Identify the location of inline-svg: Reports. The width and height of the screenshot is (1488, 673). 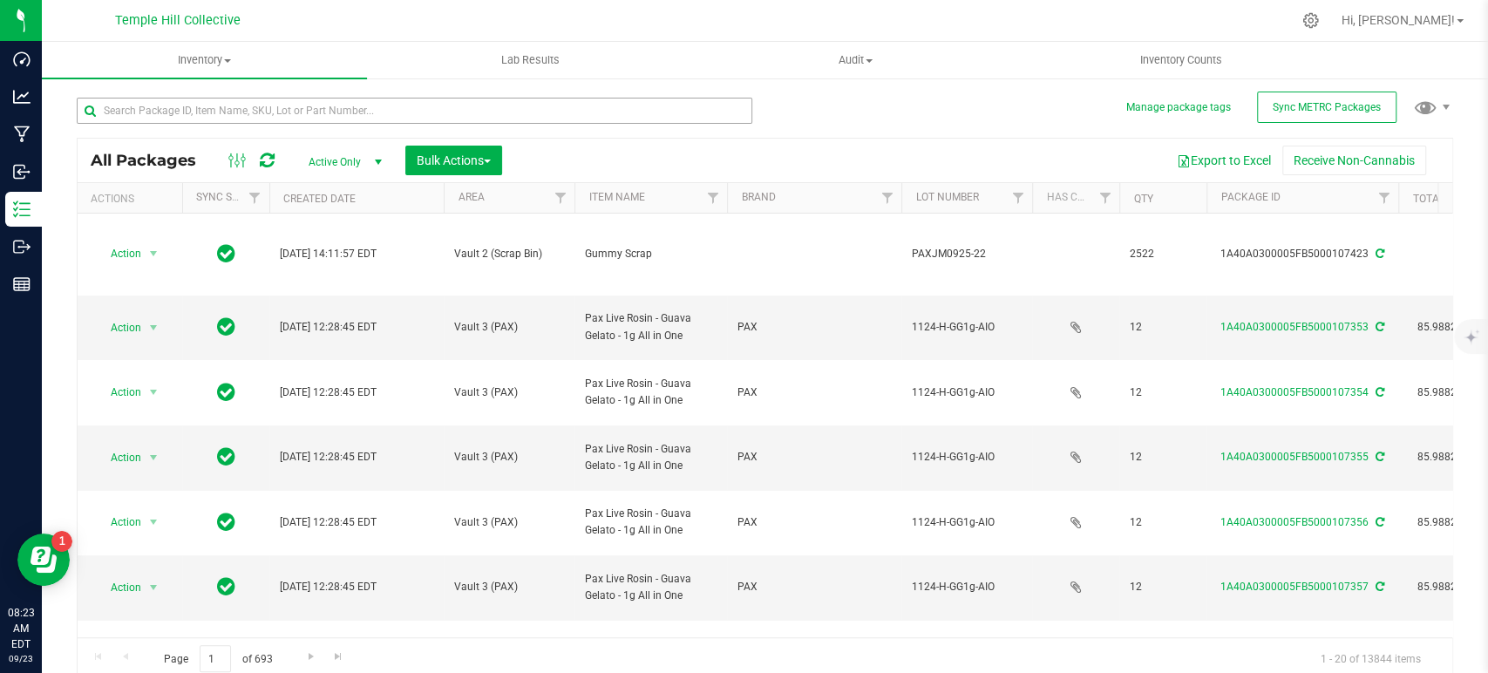
(22, 284).